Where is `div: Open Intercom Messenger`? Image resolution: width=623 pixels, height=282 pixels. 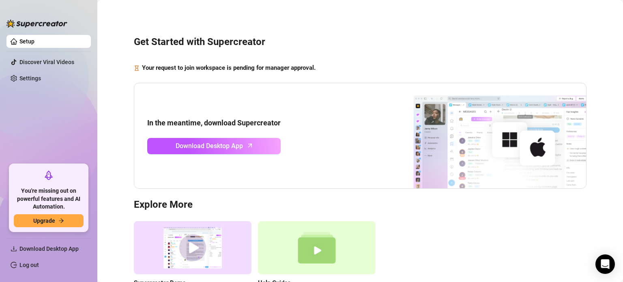
div: Open Intercom Messenger is located at coordinates (605, 264).